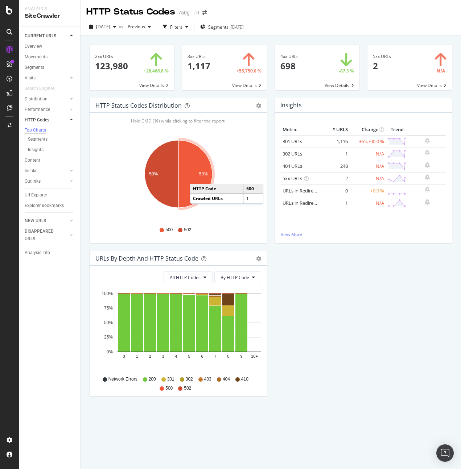 The image size is (461, 469). What do you see at coordinates (188, 277) in the screenshot?
I see `button: All HTTP Codes` at bounding box center [188, 277].